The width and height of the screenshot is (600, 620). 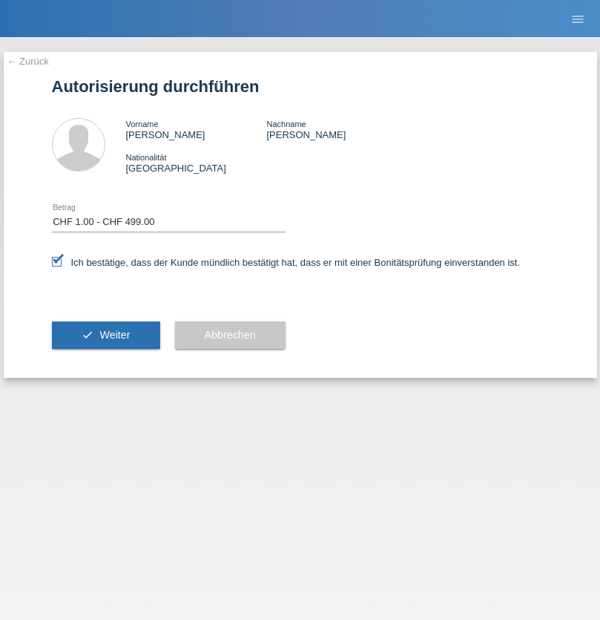 I want to click on h1: Autorisierung durchführen, so click(x=300, y=86).